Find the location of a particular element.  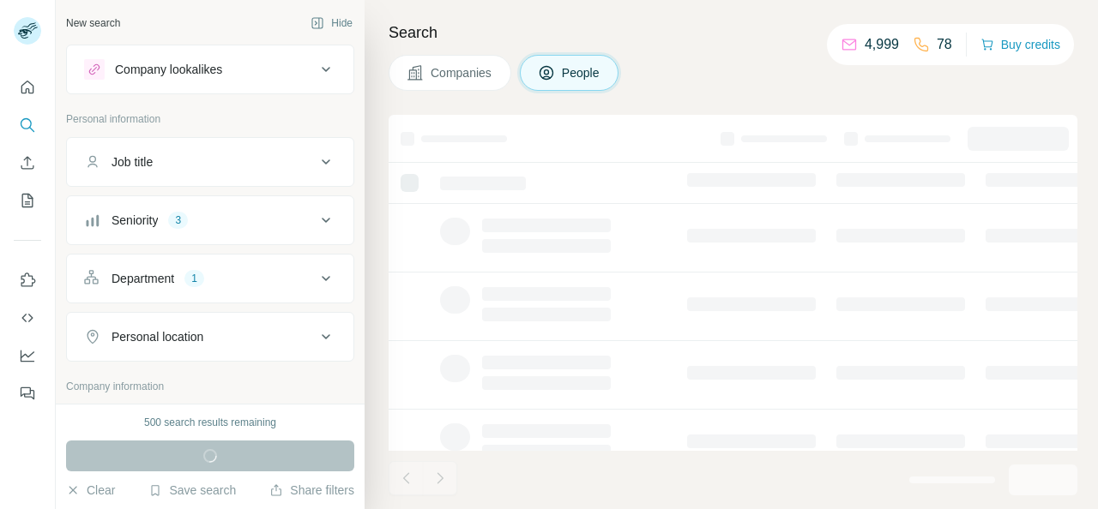

p: 78 is located at coordinates (944, 45).